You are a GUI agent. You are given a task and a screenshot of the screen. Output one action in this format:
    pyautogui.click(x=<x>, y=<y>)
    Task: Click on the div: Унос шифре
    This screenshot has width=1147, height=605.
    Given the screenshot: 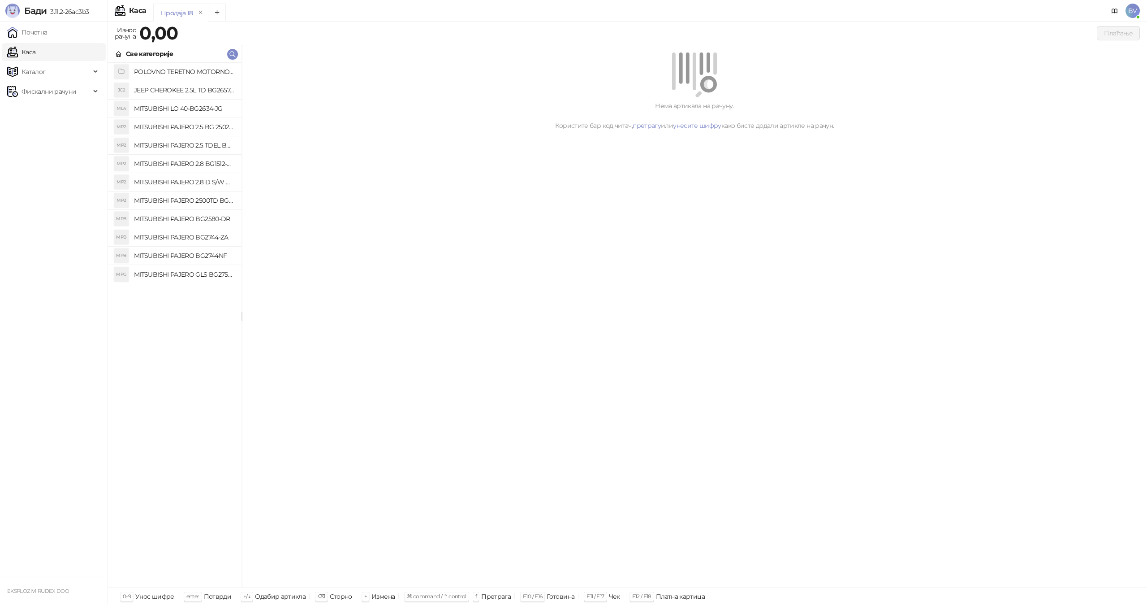 What is the action you would take?
    pyautogui.click(x=155, y=596)
    